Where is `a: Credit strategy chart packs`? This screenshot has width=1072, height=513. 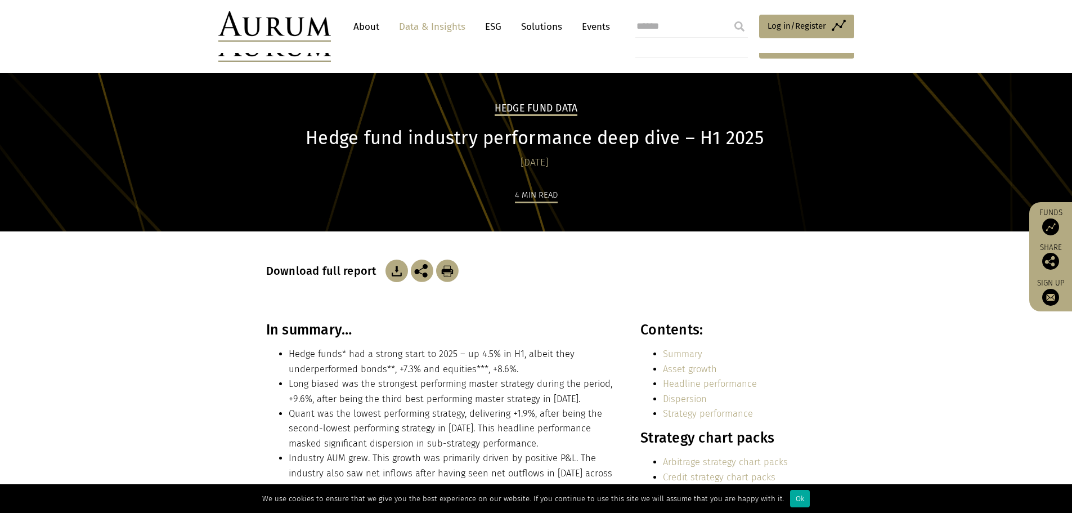 a: Credit strategy chart packs is located at coordinates (719, 477).